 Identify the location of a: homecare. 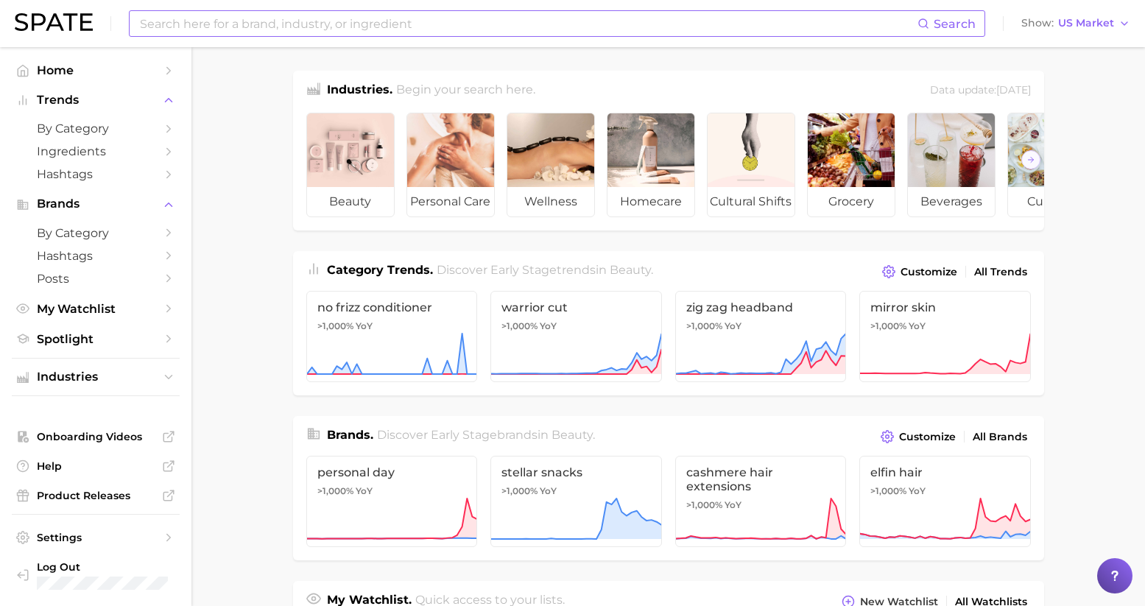
(651, 165).